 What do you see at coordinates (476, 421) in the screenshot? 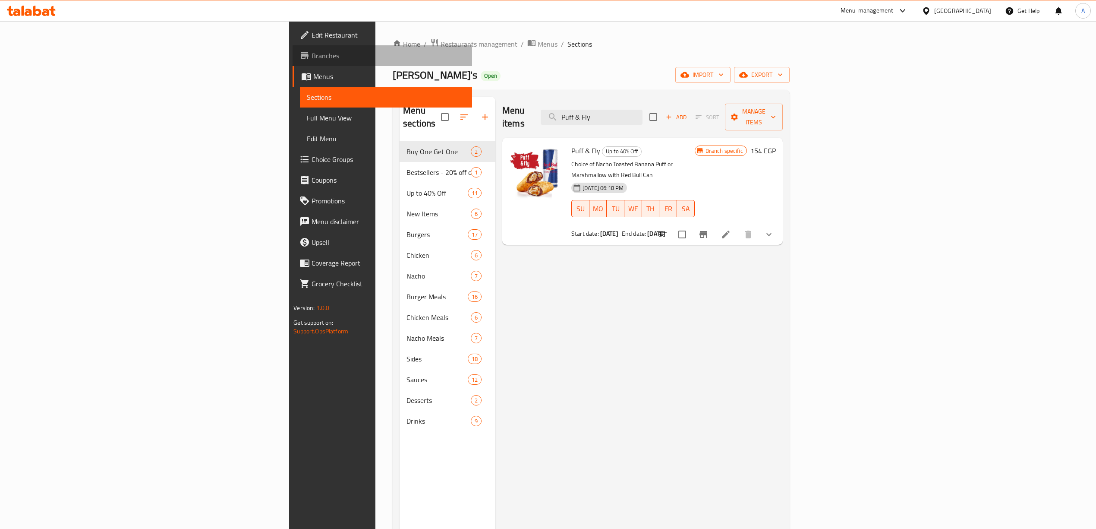
I see `span: 9` at bounding box center [476, 421].